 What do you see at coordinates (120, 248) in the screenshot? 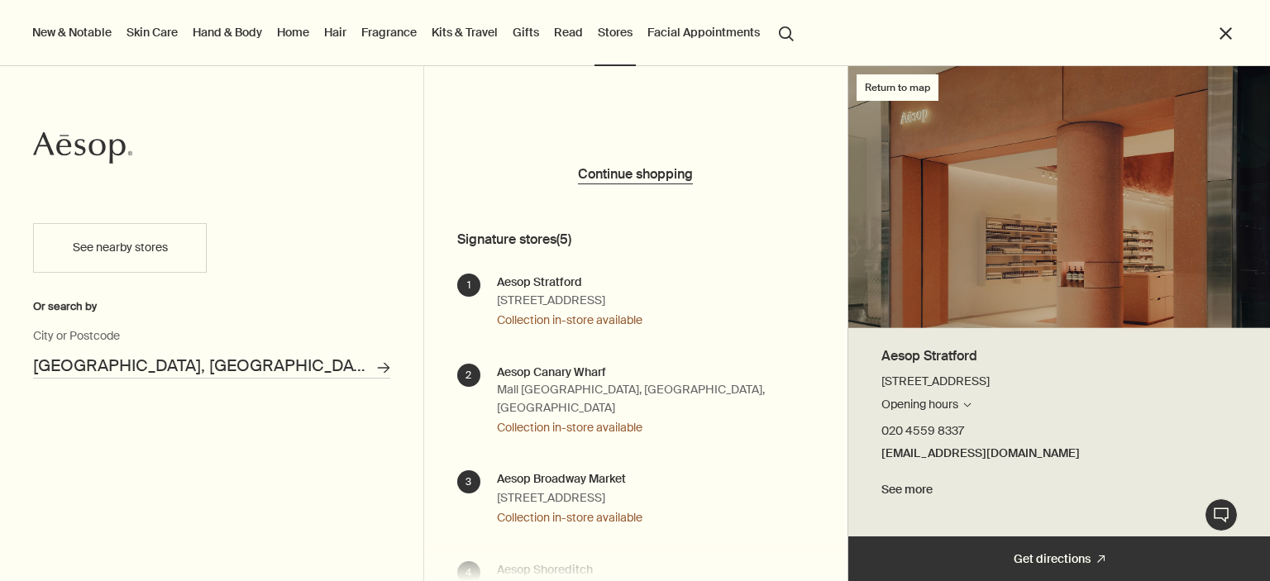
I see `button: See nearby stores` at bounding box center [120, 248].